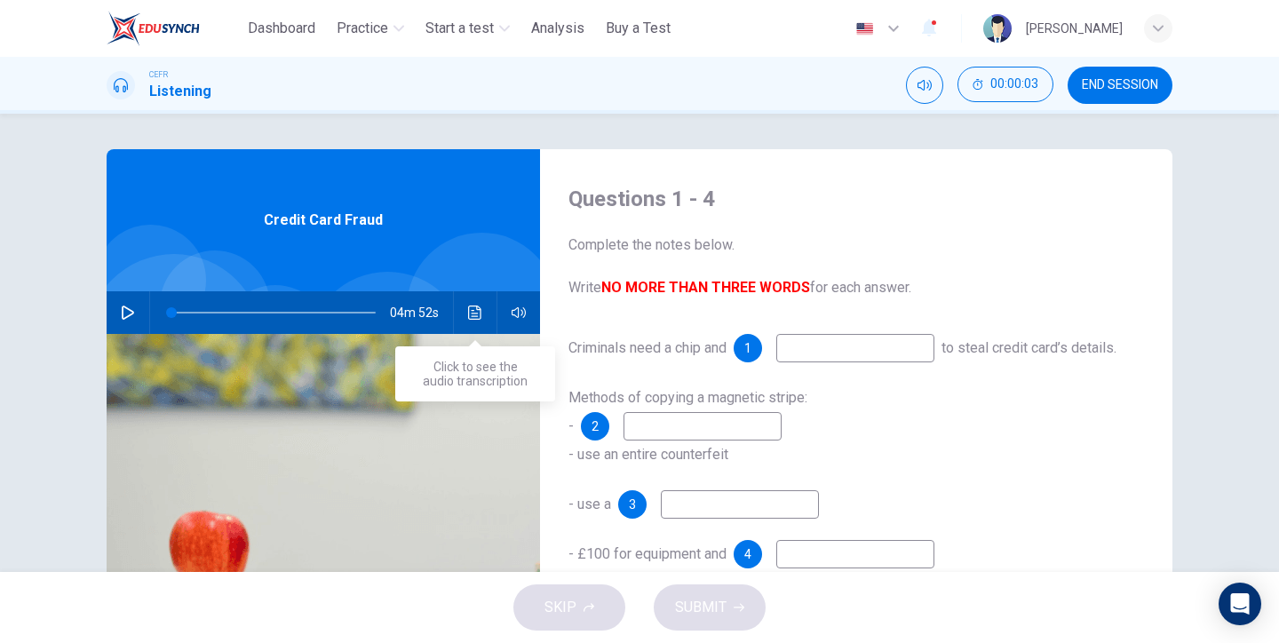 This screenshot has height=643, width=1279. What do you see at coordinates (748, 554) in the screenshot?
I see `span: 4` at bounding box center [748, 554].